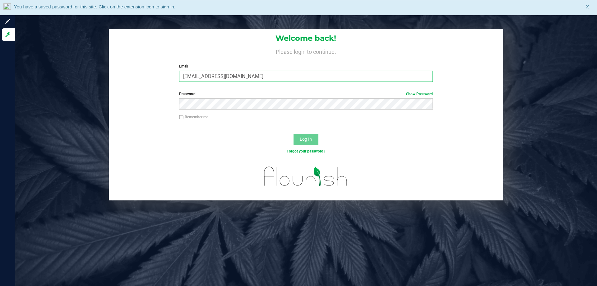  What do you see at coordinates (587, 7) in the screenshot?
I see `span: X` at bounding box center [587, 7].